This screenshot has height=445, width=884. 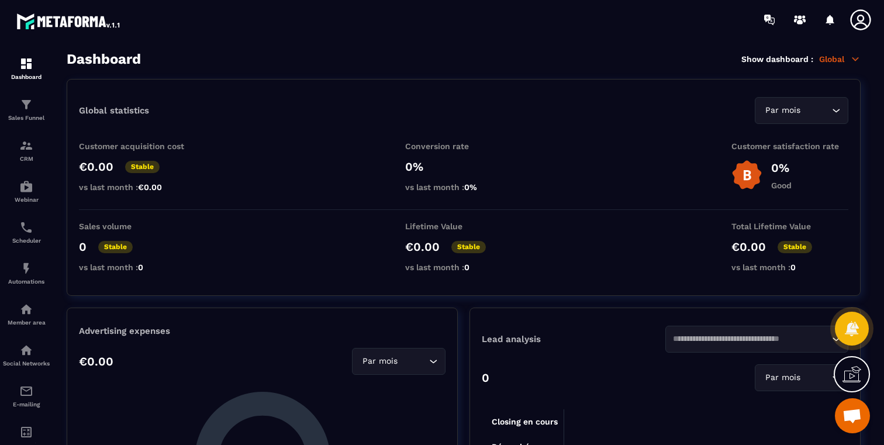 I want to click on tspan: Closing en cours, so click(x=524, y=421).